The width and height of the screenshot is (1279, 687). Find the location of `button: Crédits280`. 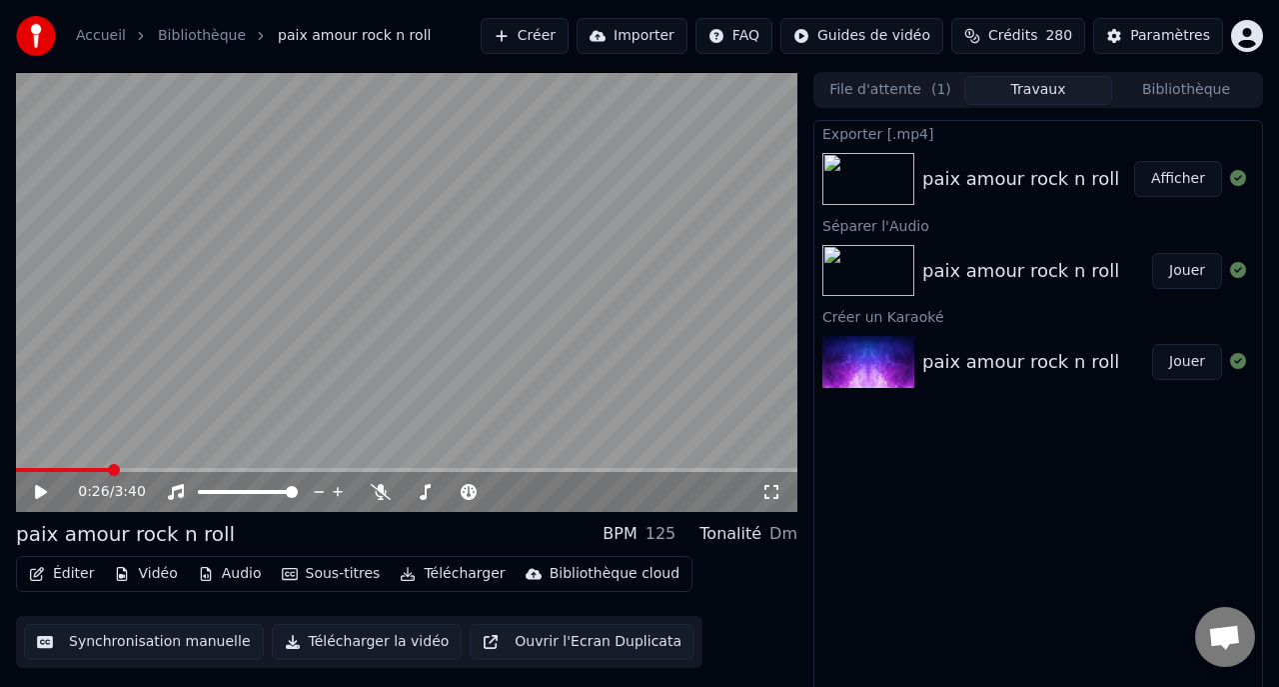

button: Crédits280 is located at coordinates (1018, 36).